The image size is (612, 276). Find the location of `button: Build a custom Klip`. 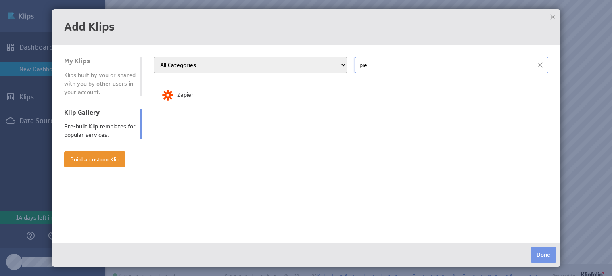

button: Build a custom Klip is located at coordinates (95, 159).